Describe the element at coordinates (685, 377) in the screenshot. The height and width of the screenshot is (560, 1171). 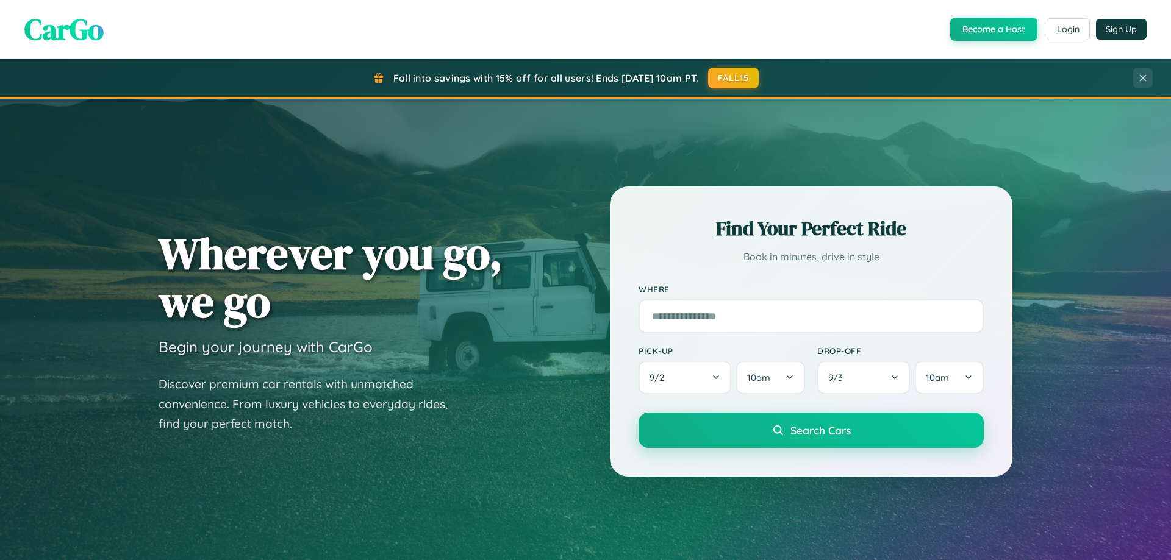
I see `button: 9/2` at that location.